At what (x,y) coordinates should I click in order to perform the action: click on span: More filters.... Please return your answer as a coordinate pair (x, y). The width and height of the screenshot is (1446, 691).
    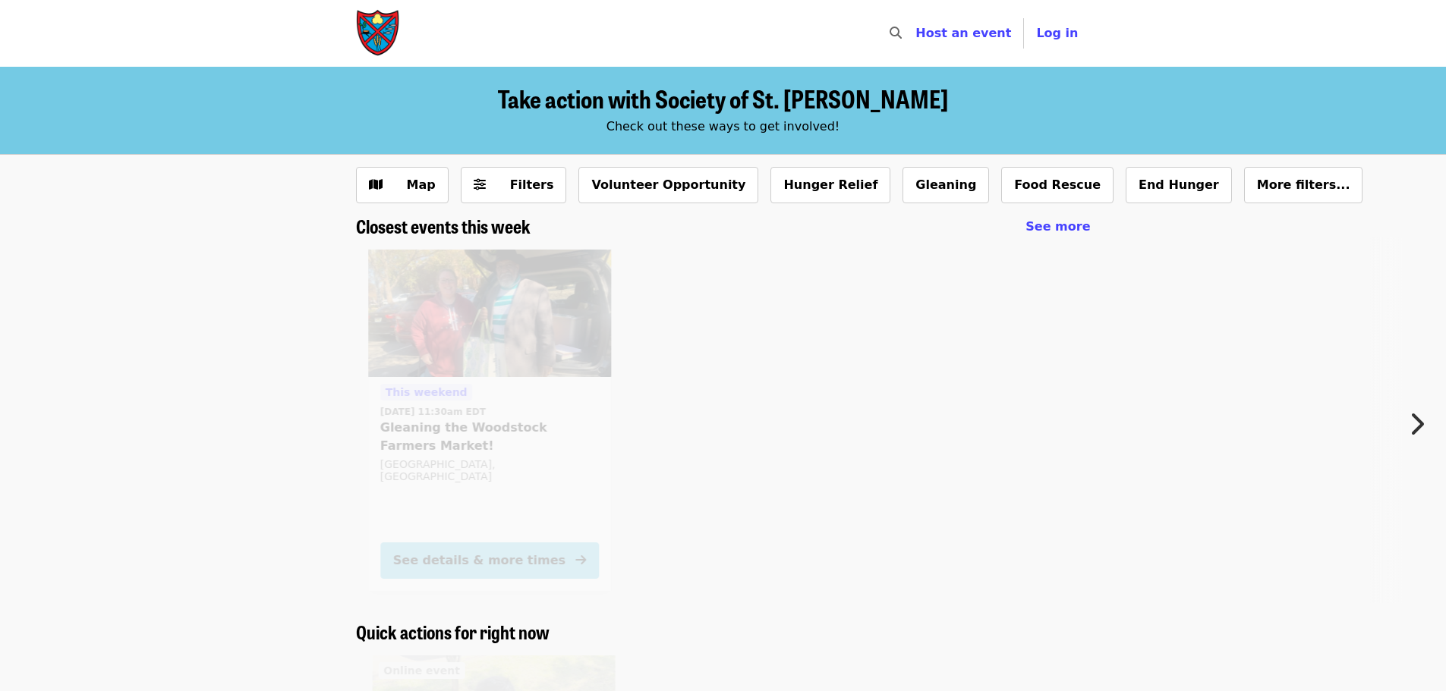
    Looking at the image, I should click on (1303, 184).